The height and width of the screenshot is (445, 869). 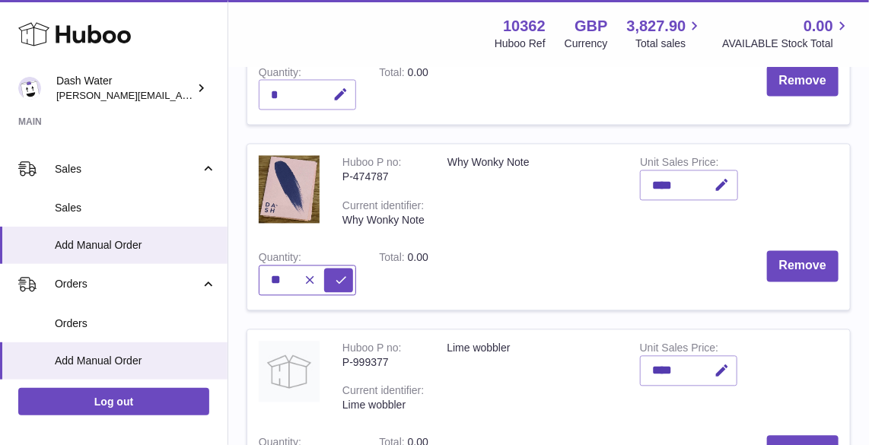 I want to click on span: AVAILABLE Stock Total, so click(x=786, y=43).